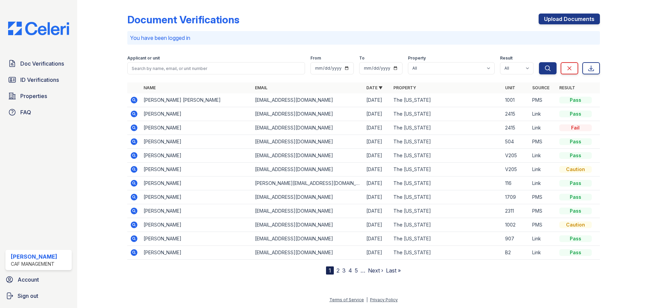  What do you see at coordinates (516, 211) in the screenshot?
I see `td: 2311` at bounding box center [516, 211].